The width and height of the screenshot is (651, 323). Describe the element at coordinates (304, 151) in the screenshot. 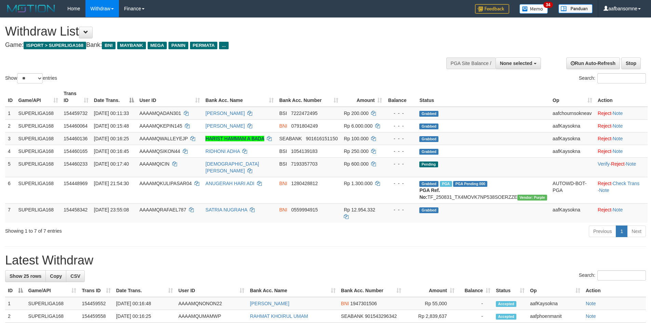

I see `span: Copy 1054139183 to clipboard` at that location.